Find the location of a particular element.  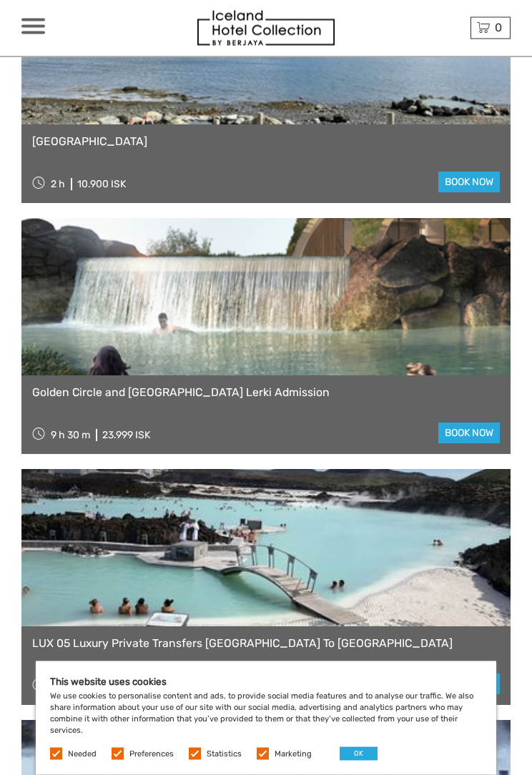

label: Preferences is located at coordinates (152, 754).